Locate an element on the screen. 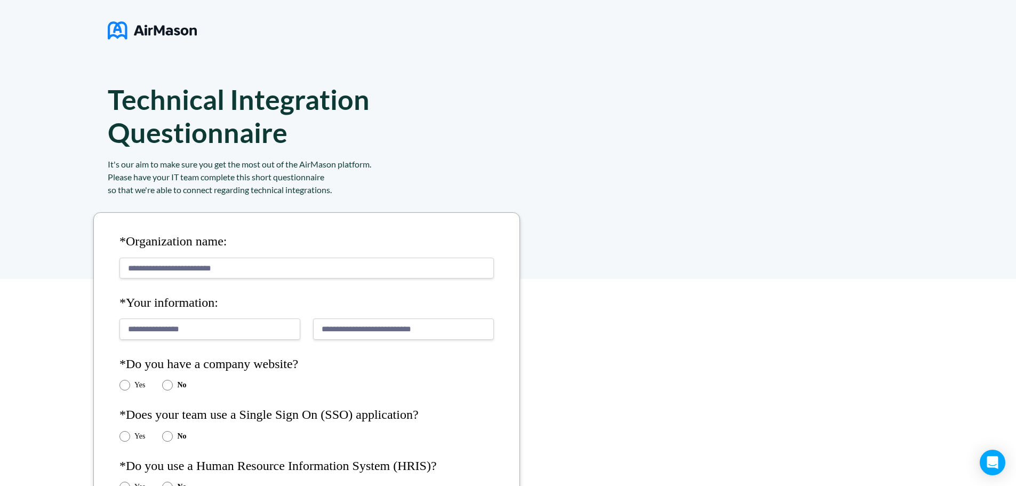 The image size is (1016, 486). h4: *Do you use a Human Resource Information System (HRIS)? is located at coordinates (307, 466).